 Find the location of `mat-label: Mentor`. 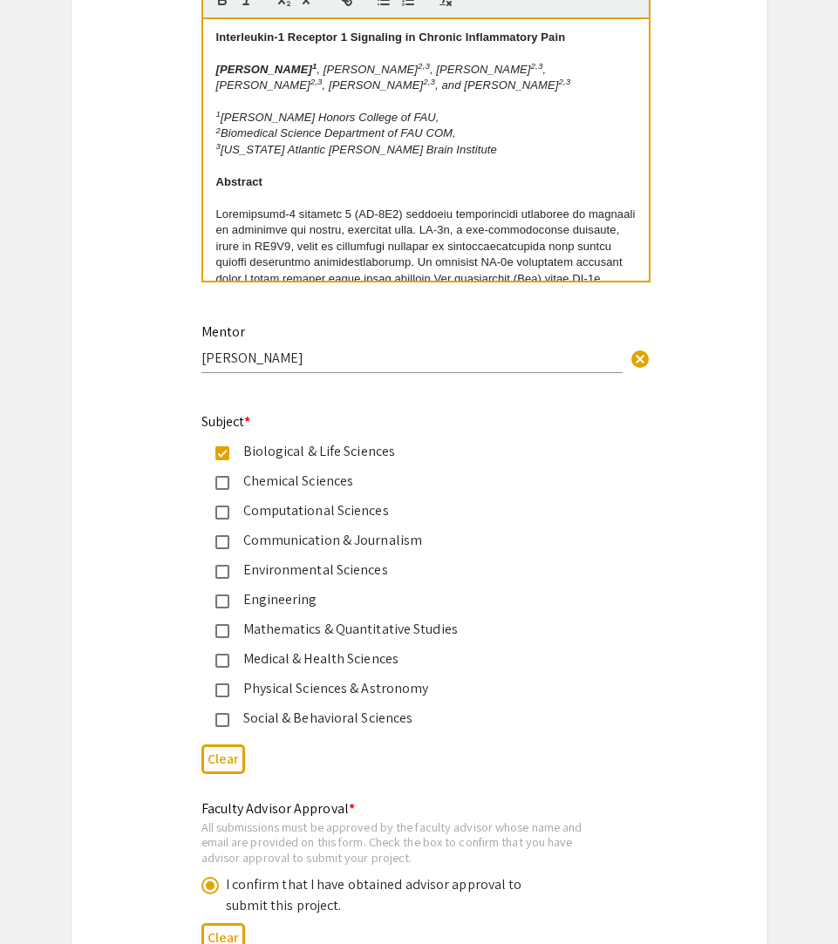

mat-label: Mentor is located at coordinates (223, 331).